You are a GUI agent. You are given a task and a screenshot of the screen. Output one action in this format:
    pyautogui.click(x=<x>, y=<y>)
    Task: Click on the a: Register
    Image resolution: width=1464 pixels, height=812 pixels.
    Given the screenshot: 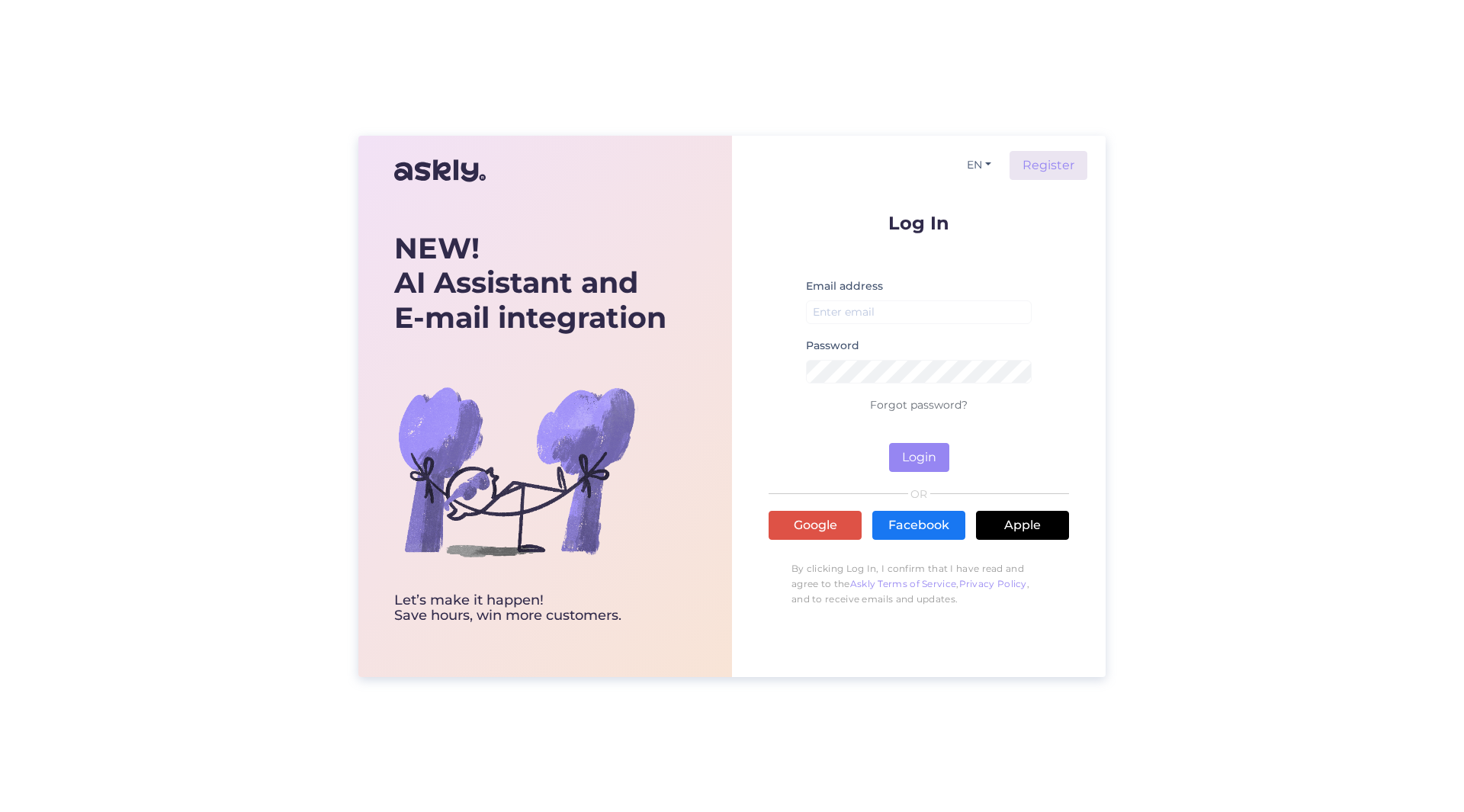 What is the action you would take?
    pyautogui.click(x=1048, y=165)
    